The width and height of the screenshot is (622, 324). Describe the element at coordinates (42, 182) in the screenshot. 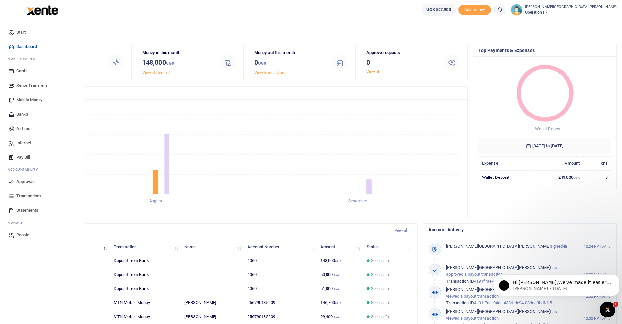

I see `a: Approvals` at that location.